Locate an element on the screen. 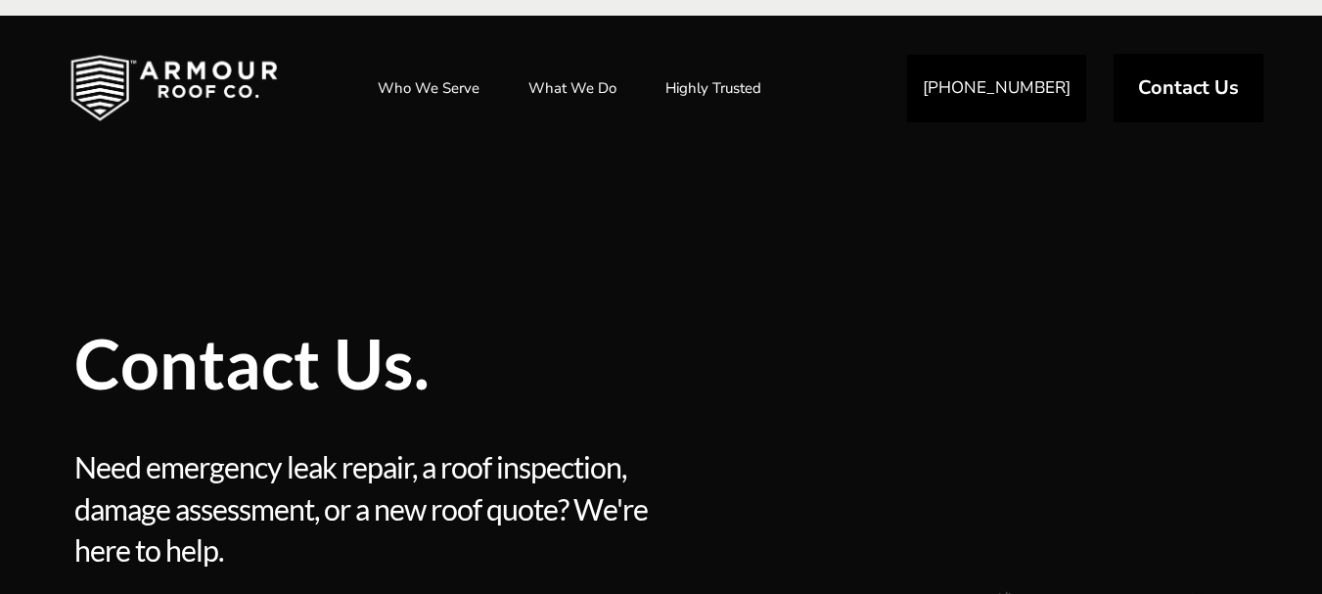  span: Need emergency leak repair, a roof inspection, damage assessment, or a new roof quote? We're here... is located at coordinates (364, 509).